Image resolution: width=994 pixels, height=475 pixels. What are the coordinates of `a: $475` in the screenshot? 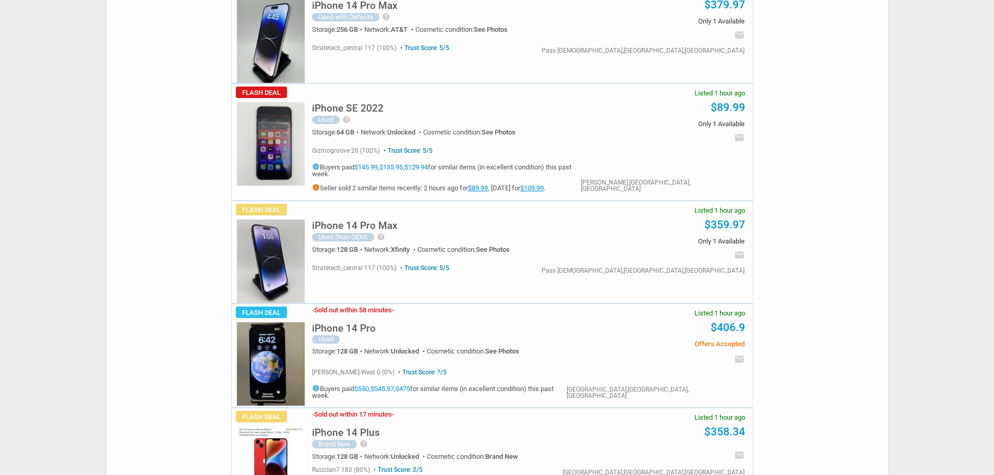 It's located at (403, 389).